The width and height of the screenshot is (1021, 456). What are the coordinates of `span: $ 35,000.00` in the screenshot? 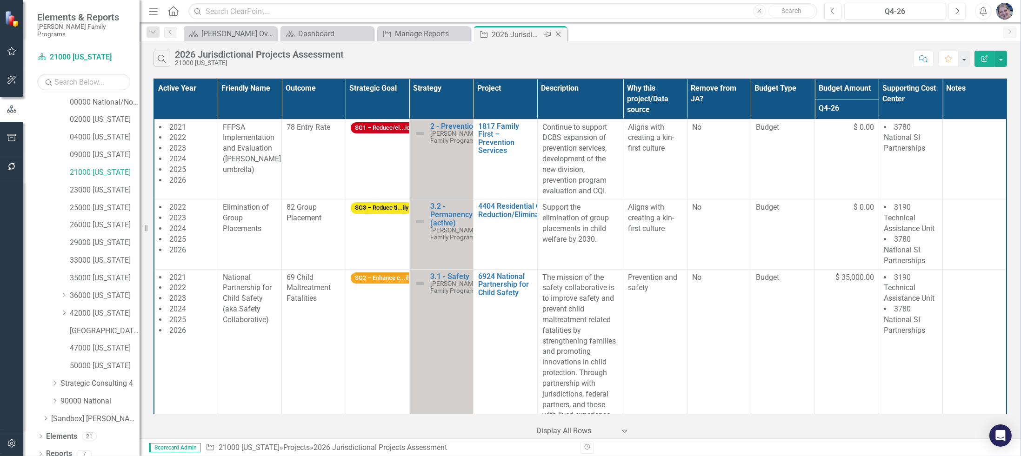 It's located at (855, 278).